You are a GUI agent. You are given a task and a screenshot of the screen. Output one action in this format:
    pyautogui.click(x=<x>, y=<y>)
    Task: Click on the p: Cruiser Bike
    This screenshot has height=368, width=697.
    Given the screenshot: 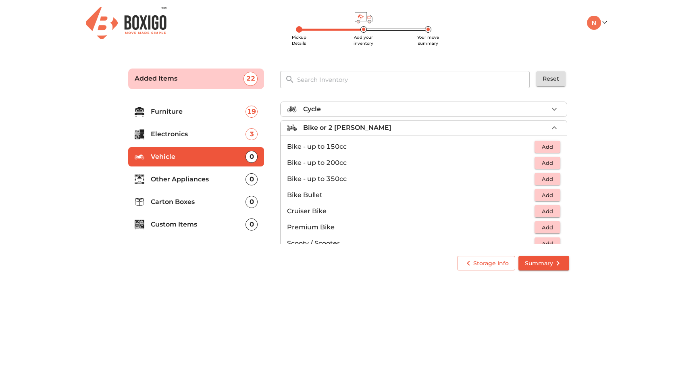 What is the action you would take?
    pyautogui.click(x=410, y=211)
    